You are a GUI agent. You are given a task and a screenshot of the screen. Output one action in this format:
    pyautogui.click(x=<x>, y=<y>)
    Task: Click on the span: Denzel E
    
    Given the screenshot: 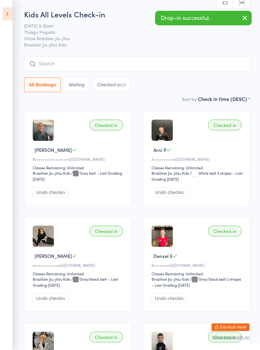 What is the action you would take?
    pyautogui.click(x=163, y=256)
    